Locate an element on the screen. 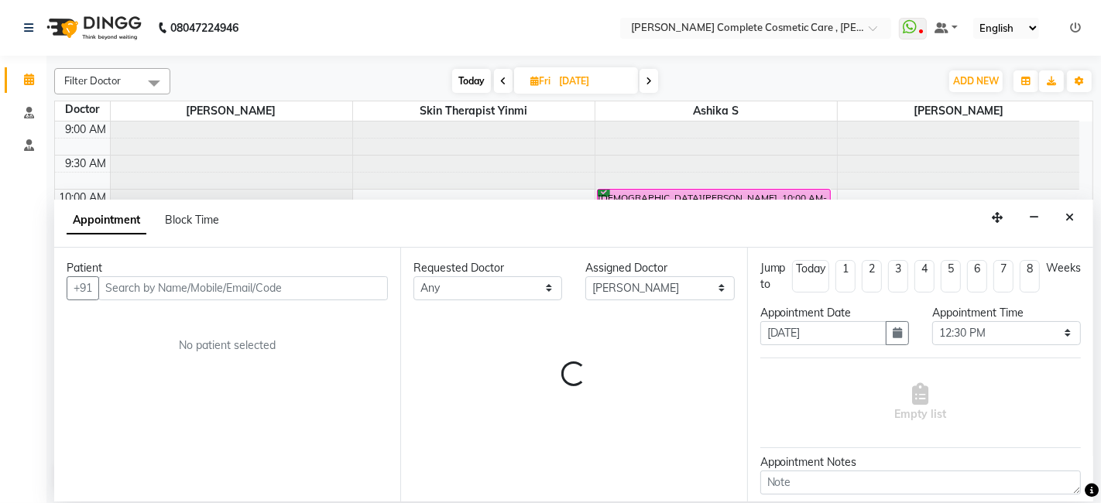 Image resolution: width=1101 pixels, height=503 pixels. li: 2 is located at coordinates (872, 276).